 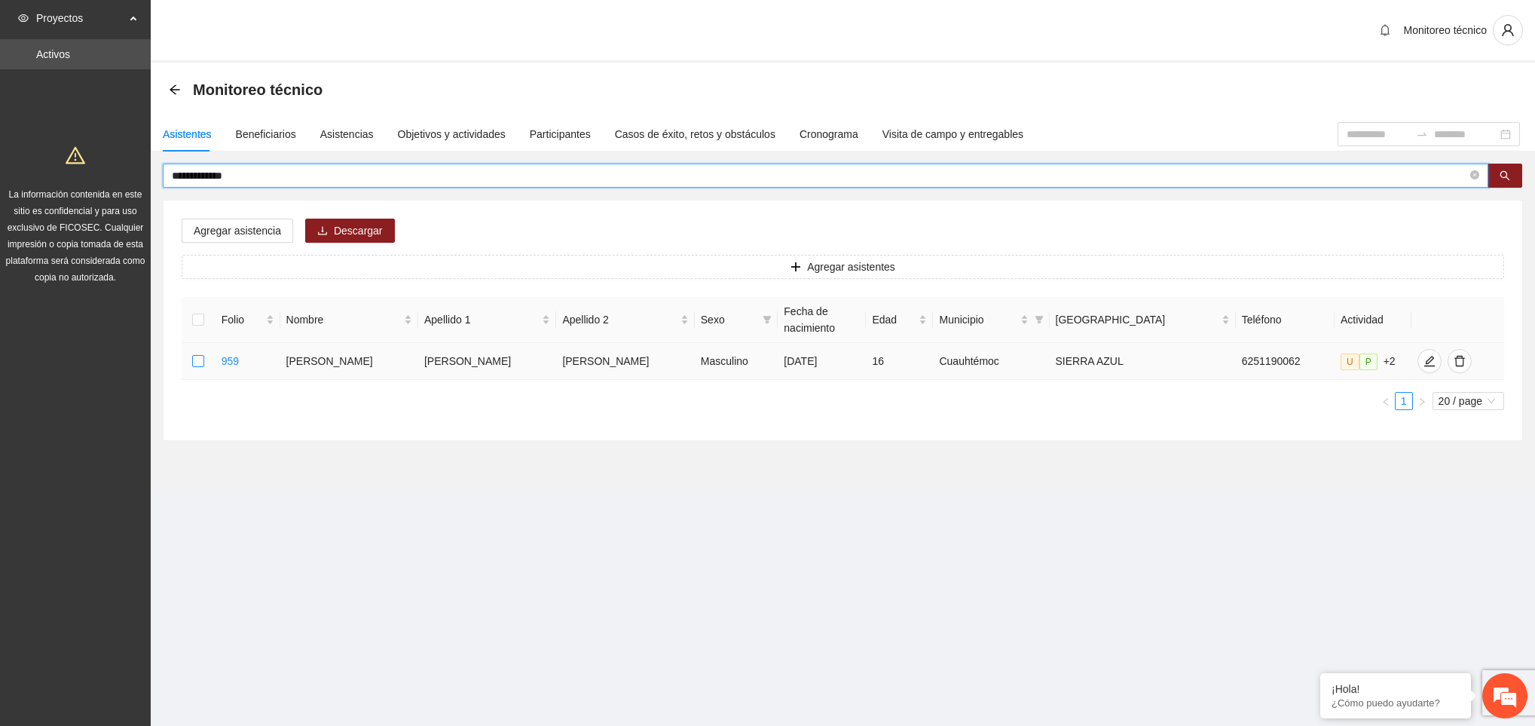 I want to click on div: Casos de éxito, retos y obstáculos, so click(x=695, y=134).